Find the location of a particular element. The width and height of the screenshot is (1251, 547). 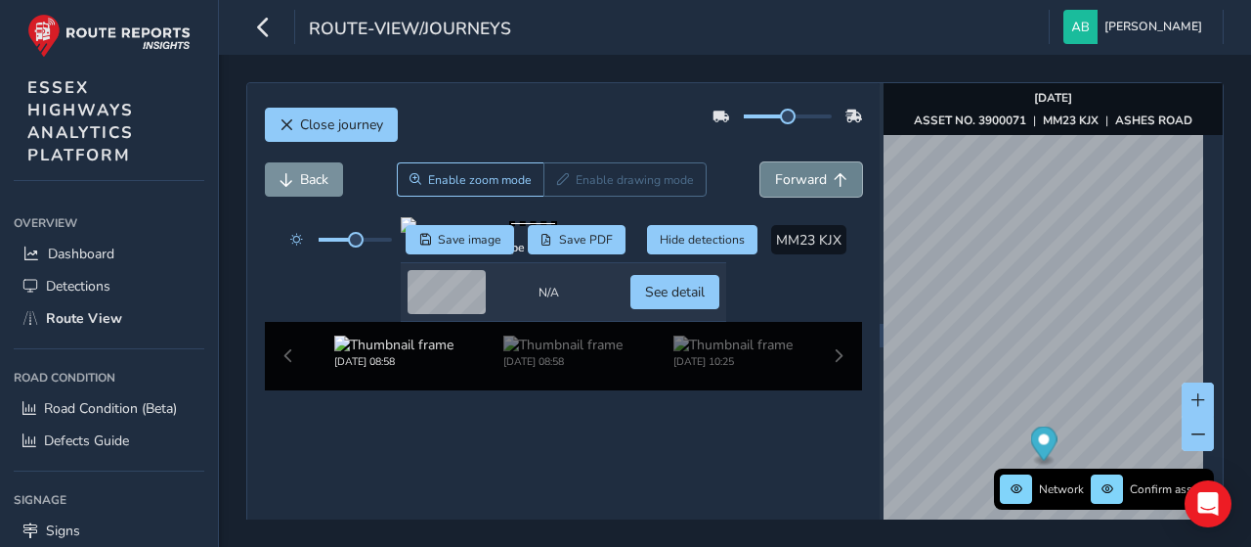

div: Road Condition is located at coordinates (109, 377).